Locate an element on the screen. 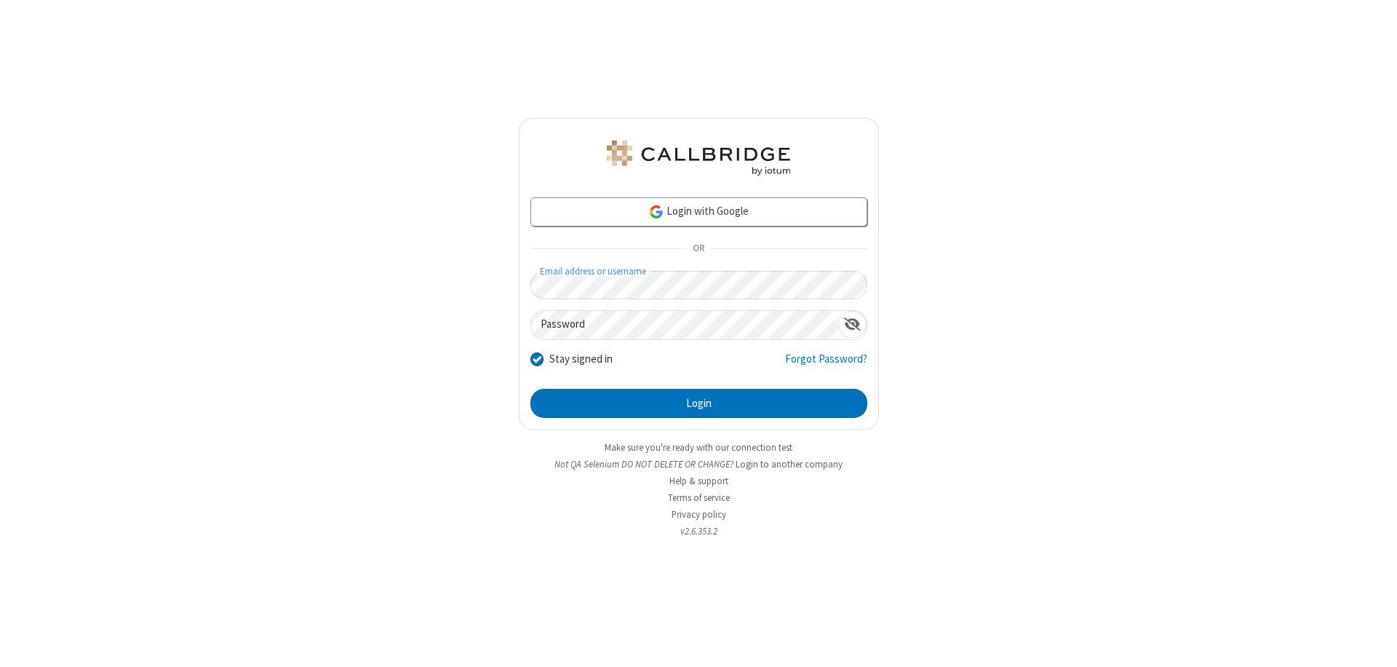 The height and width of the screenshot is (667, 1397). li: Not QA Selenium DO NOT DELETE OR CHANGE? is located at coordinates (699, 464).